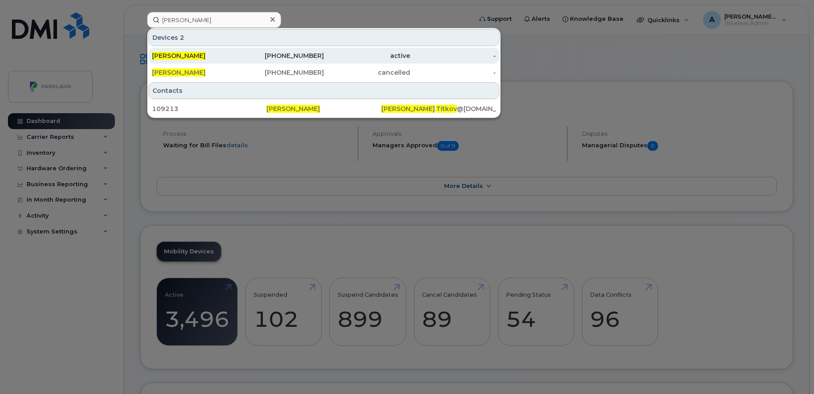 This screenshot has width=814, height=394. I want to click on div: Devices, so click(324, 38).